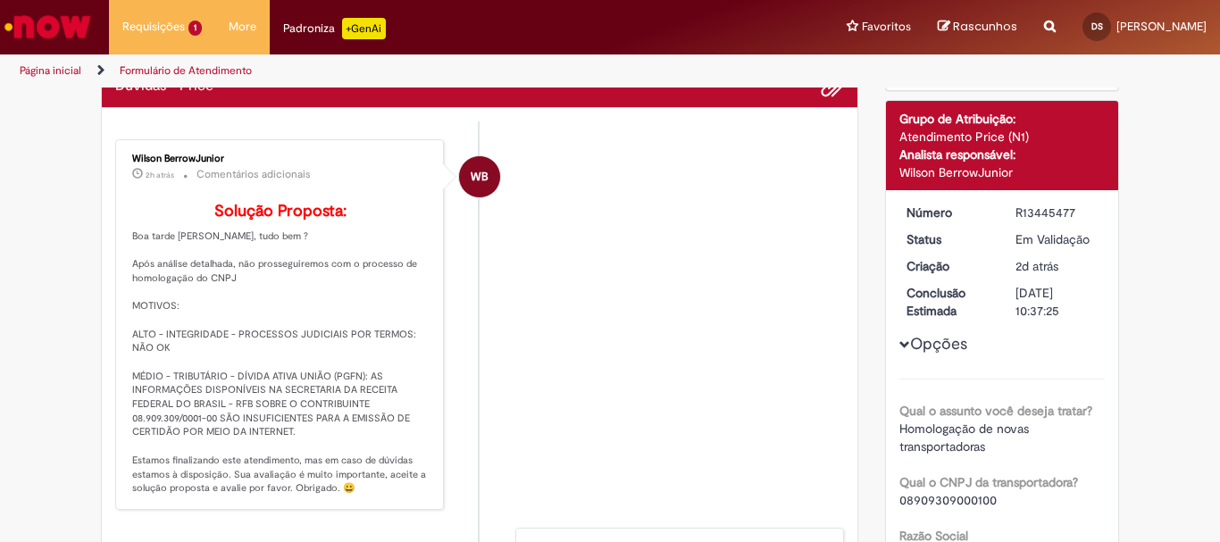  What do you see at coordinates (195, 28) in the screenshot?
I see `span: 1` at bounding box center [195, 28].